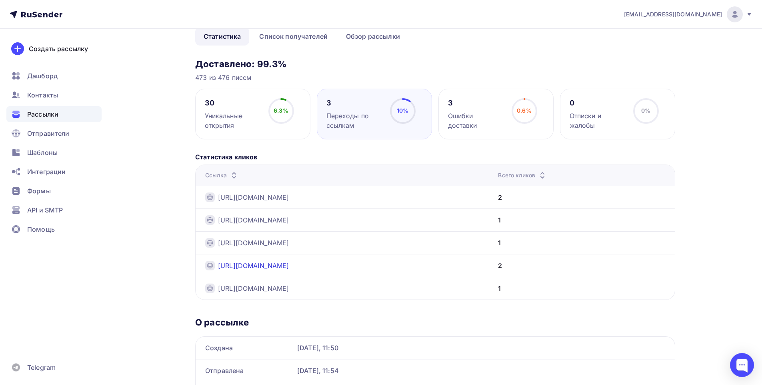 The height and width of the screenshot is (385, 762). Describe the element at coordinates (45, 210) in the screenshot. I see `span: API и SMTP` at that location.